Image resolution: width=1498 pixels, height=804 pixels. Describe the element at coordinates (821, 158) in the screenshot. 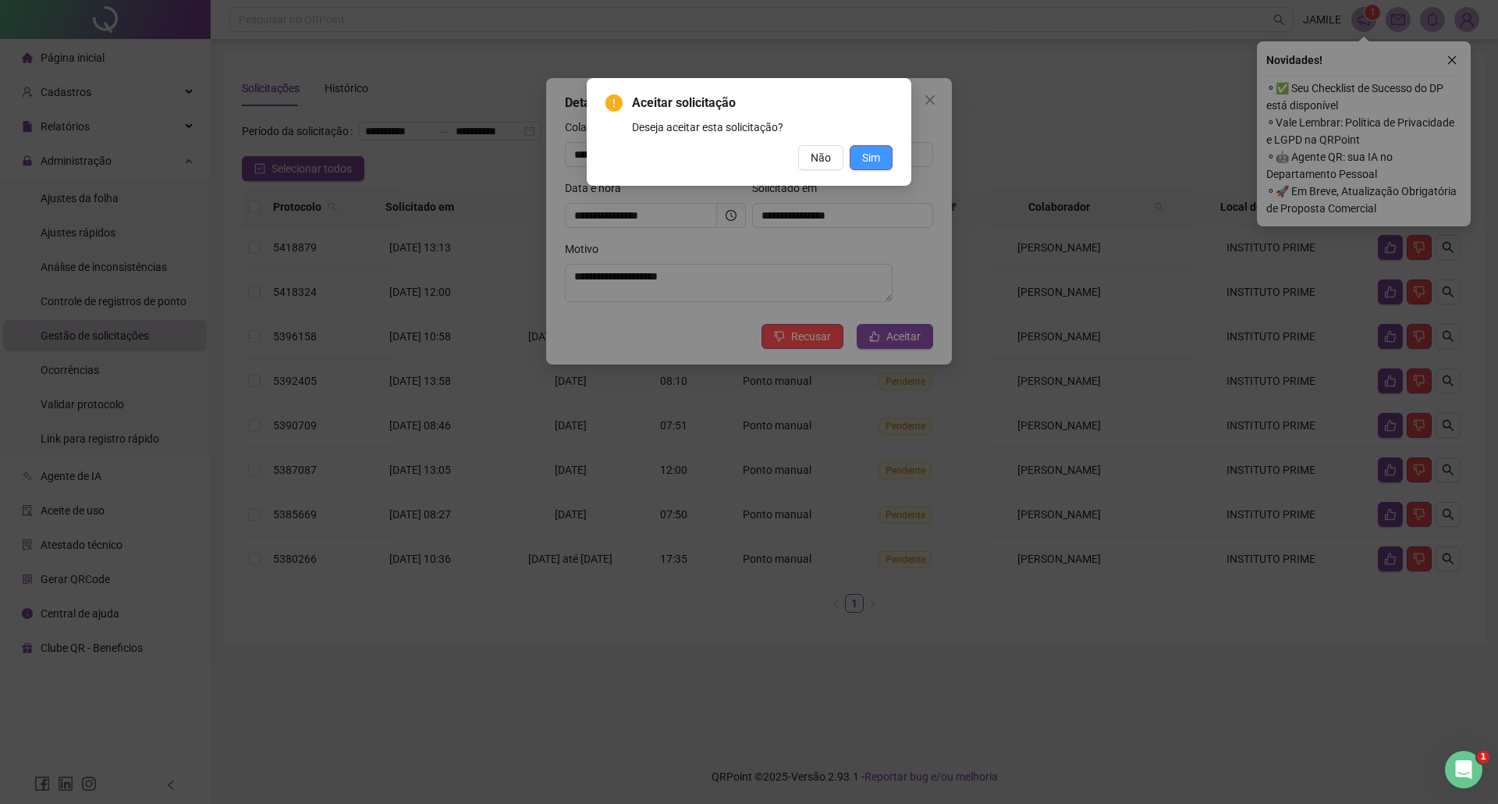

I see `span: Não` at that location.